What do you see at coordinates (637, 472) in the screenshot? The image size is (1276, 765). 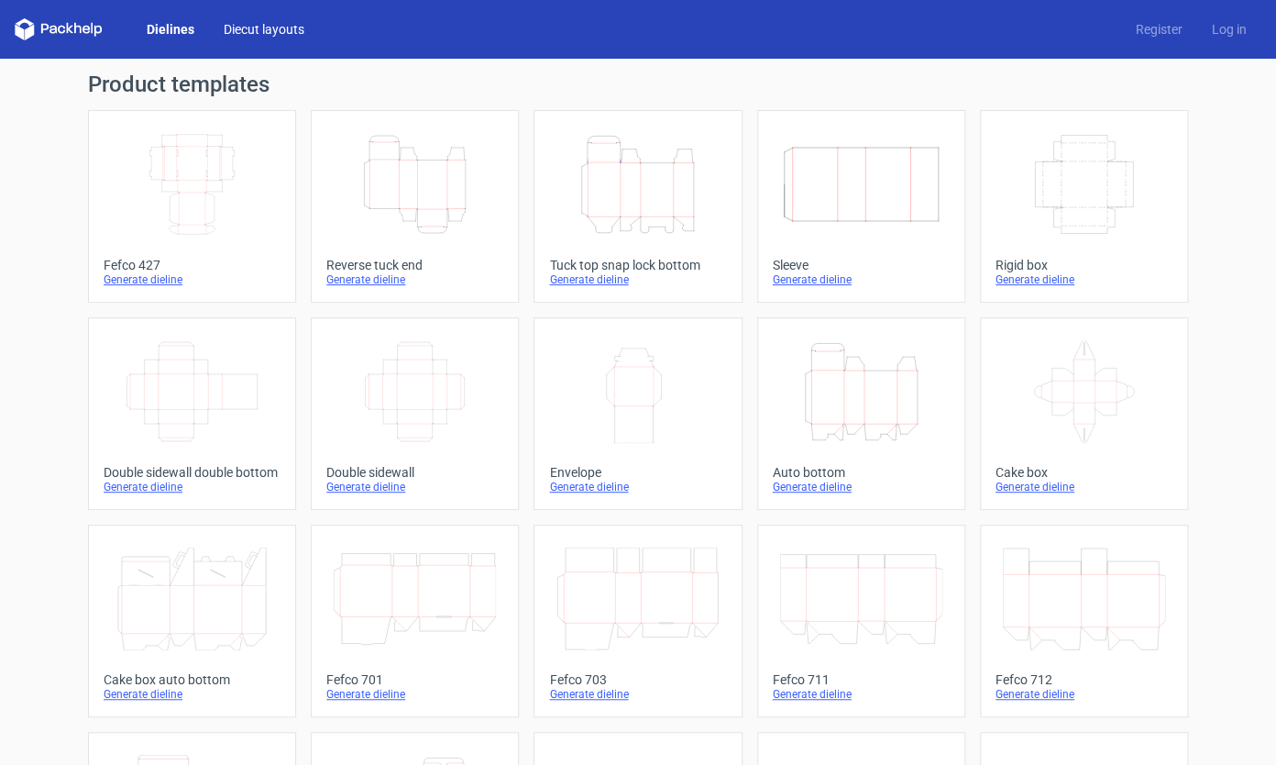 I see `div: Envelope` at bounding box center [637, 472].